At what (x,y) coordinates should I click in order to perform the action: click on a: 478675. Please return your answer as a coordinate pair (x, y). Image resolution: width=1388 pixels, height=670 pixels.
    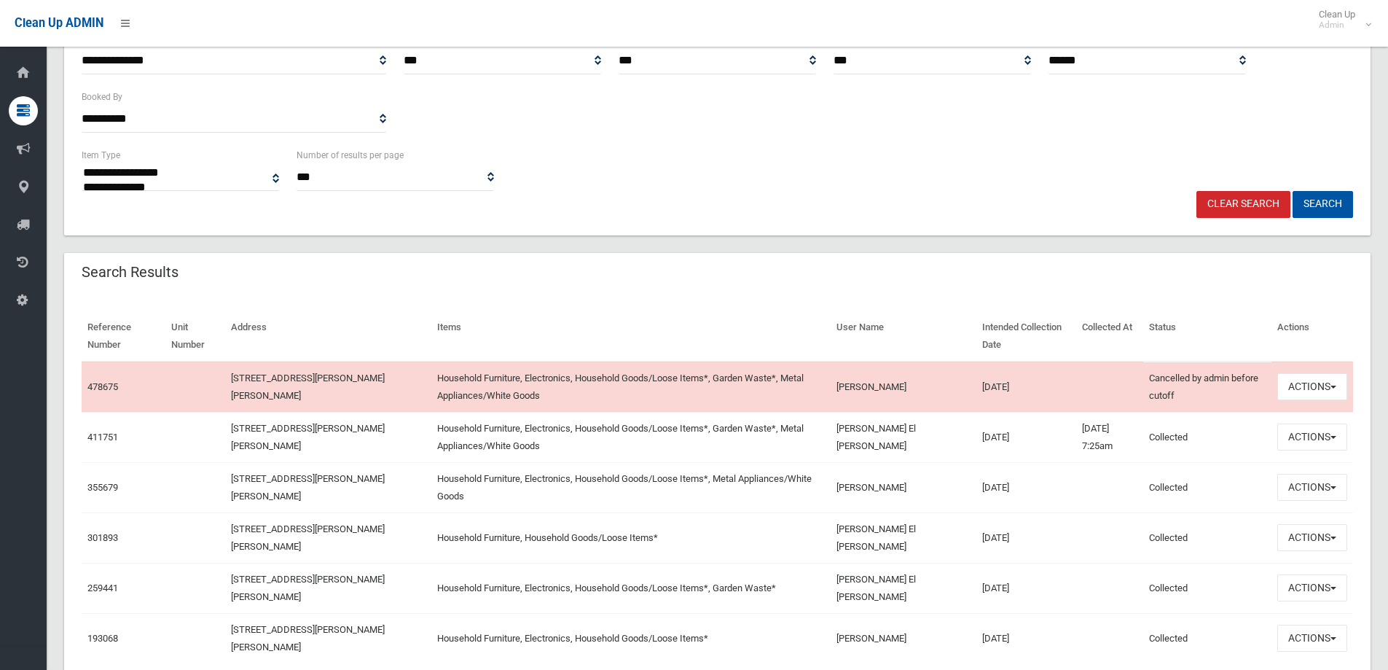
    Looking at the image, I should click on (103, 386).